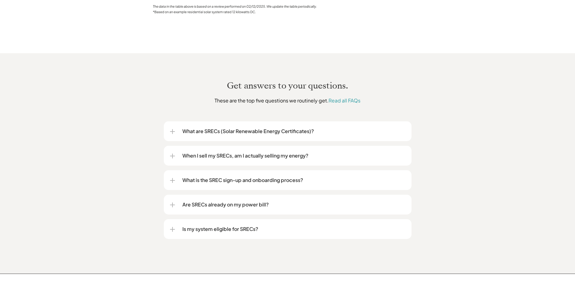 The width and height of the screenshot is (575, 286). What do you see at coordinates (294, 229) in the screenshot?
I see `p: Is my system eligible for SRECs?` at bounding box center [294, 229].